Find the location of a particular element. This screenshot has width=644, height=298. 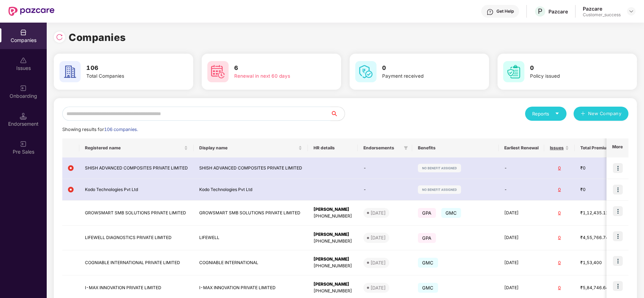

img: svg+xml;base64,PHN2ZyBpZD0iUmVsb2FkLTMyeDMyIiB4bWxucz0iaHR0cDovL3d3dy53My5vcmcvMjAwMC9zdmciIHdpZH... is located at coordinates (59, 37).